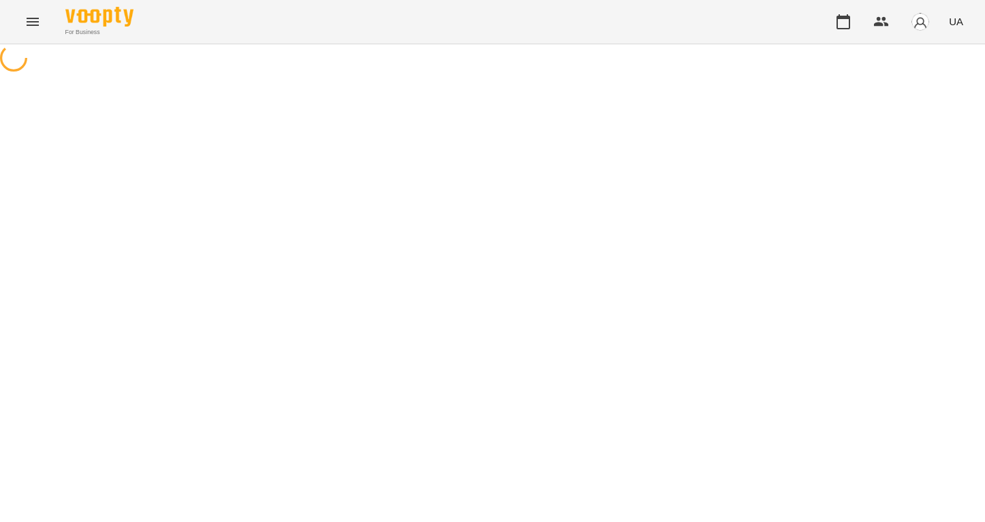  Describe the element at coordinates (100, 32) in the screenshot. I see `span: For Business` at that location.